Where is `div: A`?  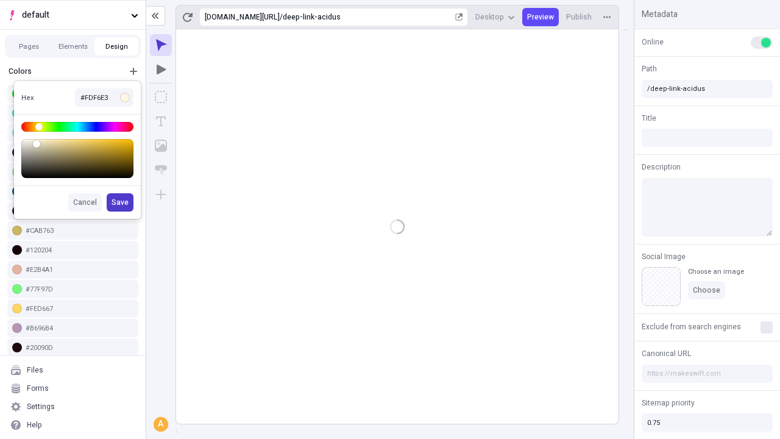
div: A is located at coordinates (161, 424).